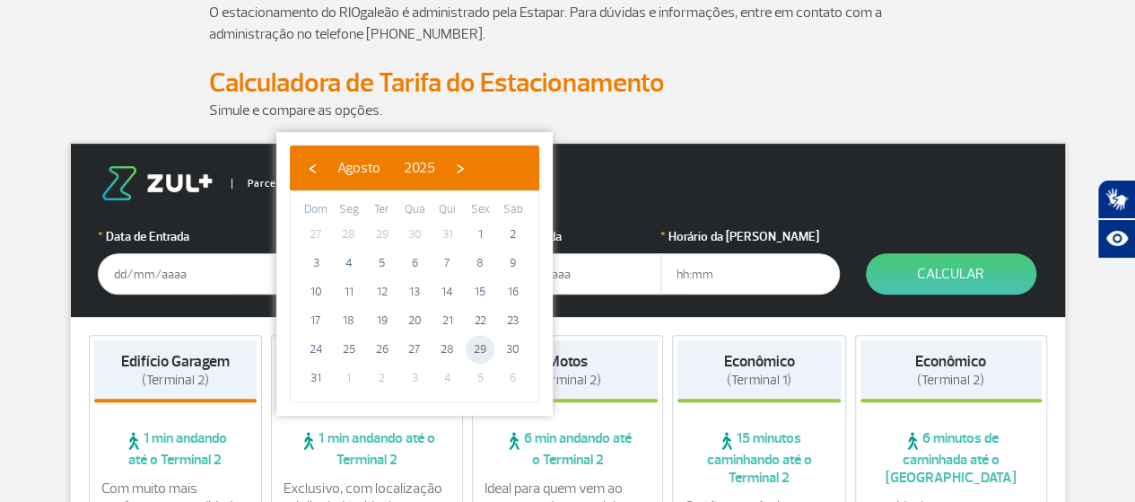 This screenshot has width=1135, height=502. I want to click on span: 18, so click(349, 320).